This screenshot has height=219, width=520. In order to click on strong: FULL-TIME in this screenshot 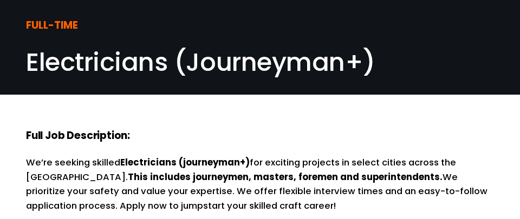, I will do `click(52, 25)`.